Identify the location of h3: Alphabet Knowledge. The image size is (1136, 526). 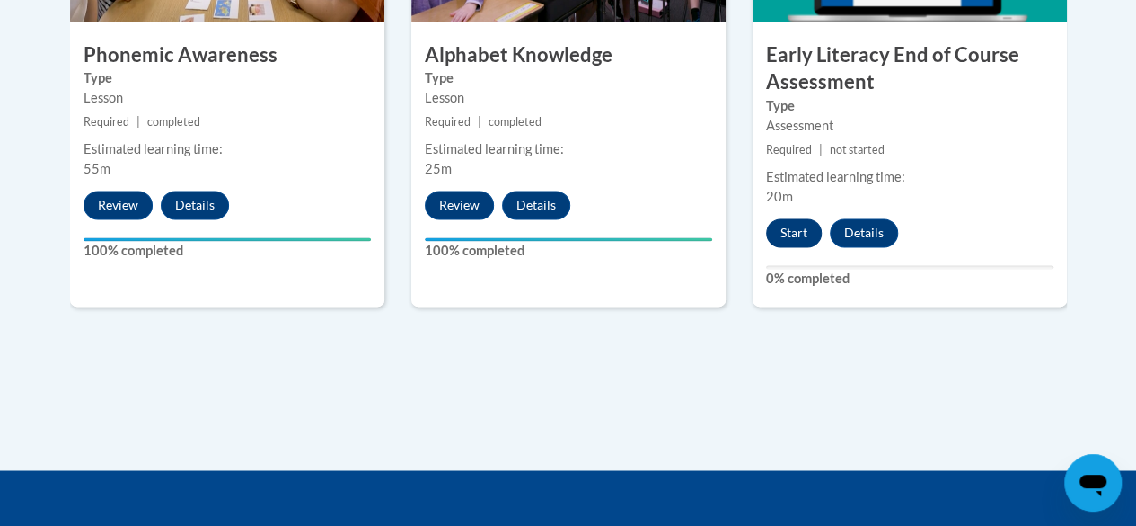
(569, 55).